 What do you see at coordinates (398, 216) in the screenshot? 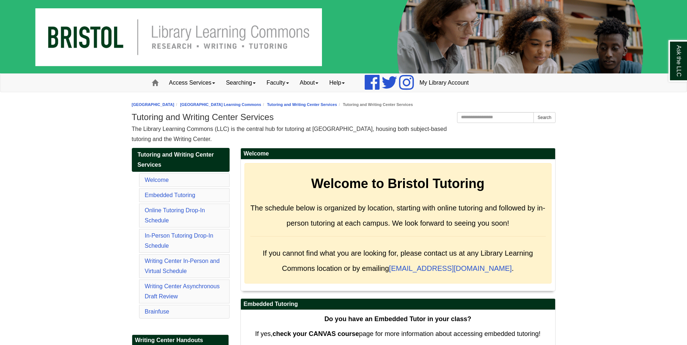
I see `span: The schedule below is organized by location, starting with online tutoring and followed by in-per...` at bounding box center [398, 216].